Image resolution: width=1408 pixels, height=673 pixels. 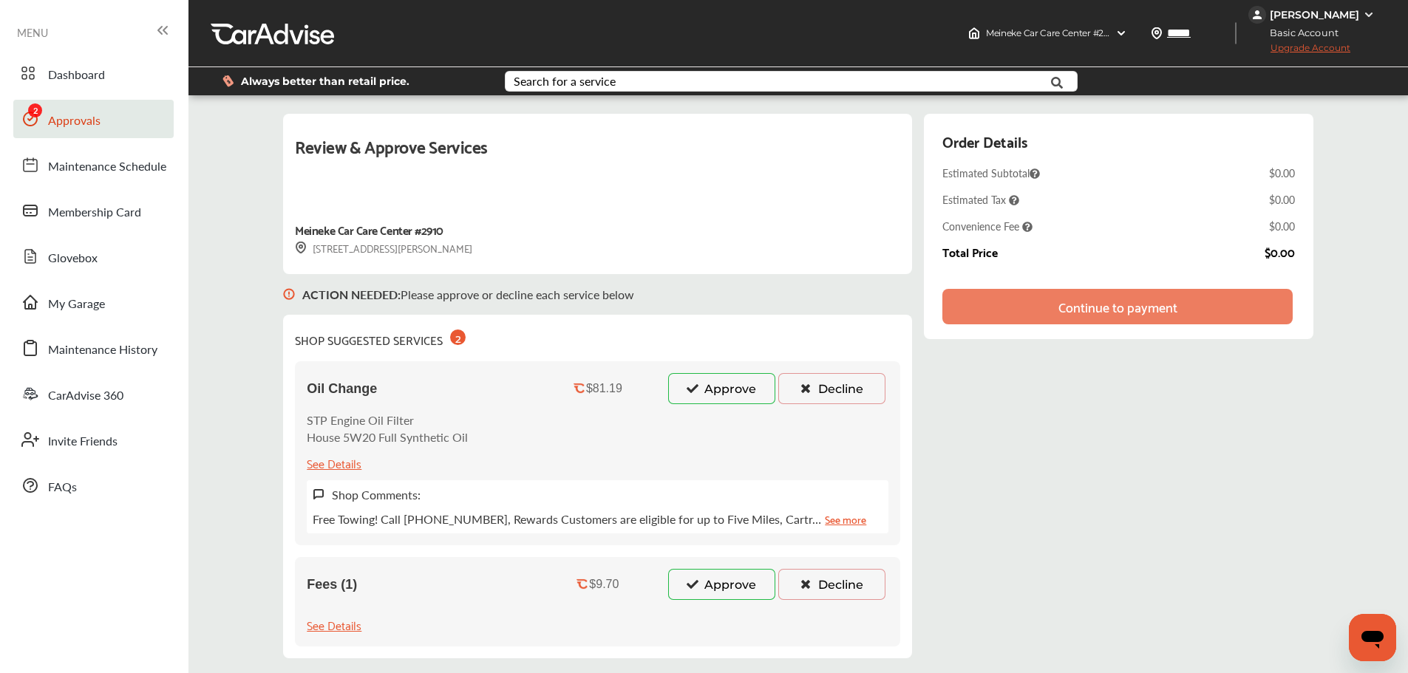 I want to click on a: Maintenance Schedule, so click(x=93, y=165).